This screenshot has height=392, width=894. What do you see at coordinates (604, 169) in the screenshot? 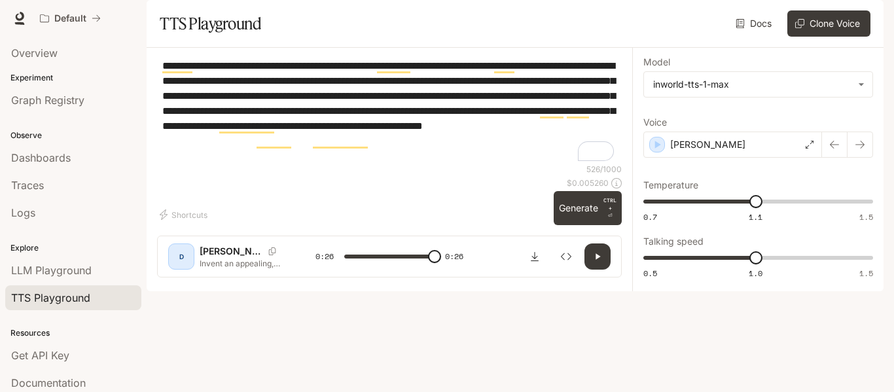
I see `p: 526 / 1000` at bounding box center [604, 169].